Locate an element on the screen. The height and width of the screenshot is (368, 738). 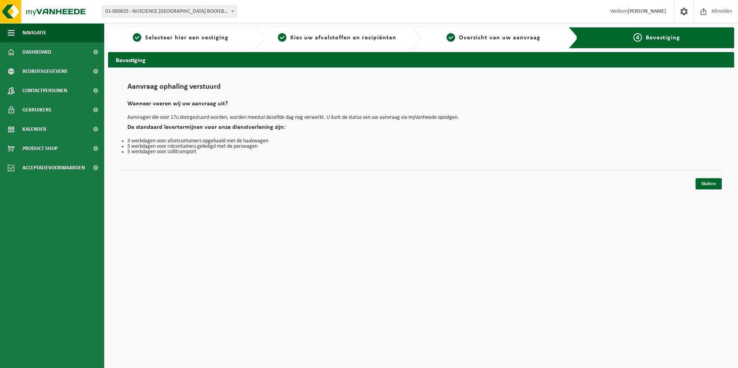
a: 1Selecteer hier een vestiging is located at coordinates (181, 38).